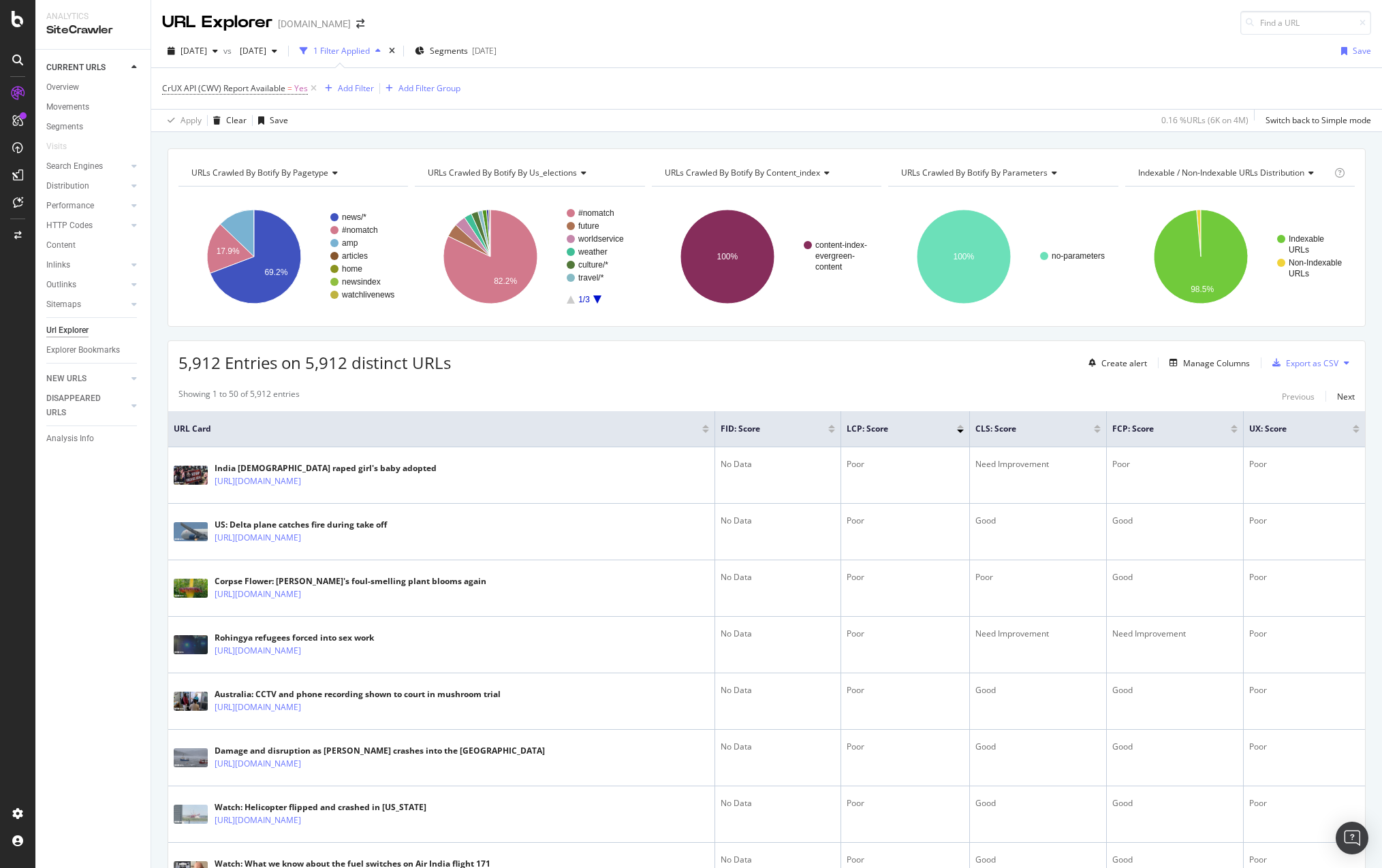 The width and height of the screenshot is (1382, 868). What do you see at coordinates (63, 146) in the screenshot?
I see `a: Visits` at bounding box center [63, 146].